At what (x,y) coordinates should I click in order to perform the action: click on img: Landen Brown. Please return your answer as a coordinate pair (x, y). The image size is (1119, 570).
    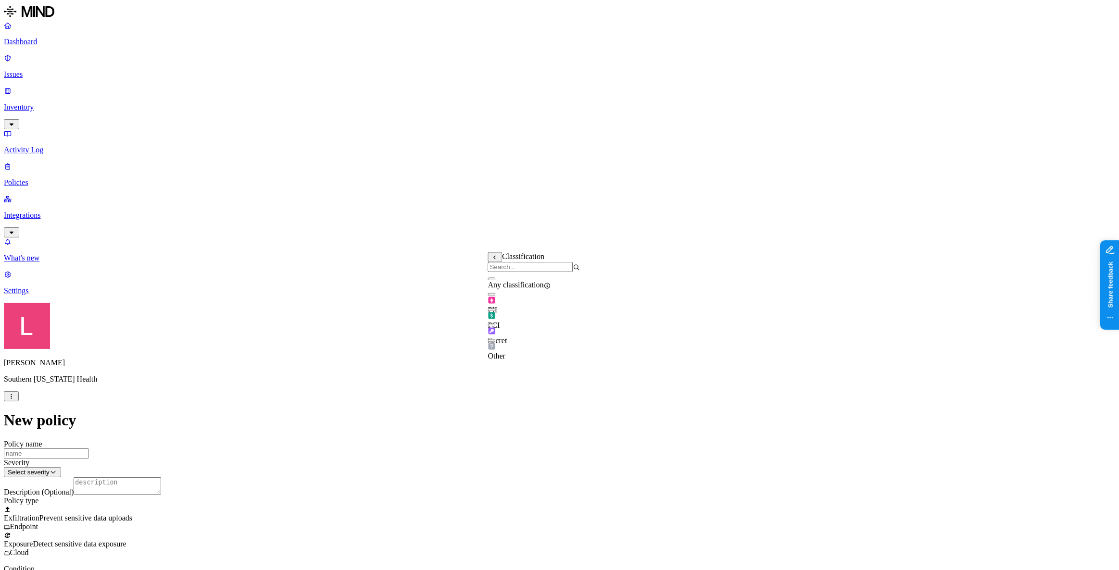
    Looking at the image, I should click on (27, 326).